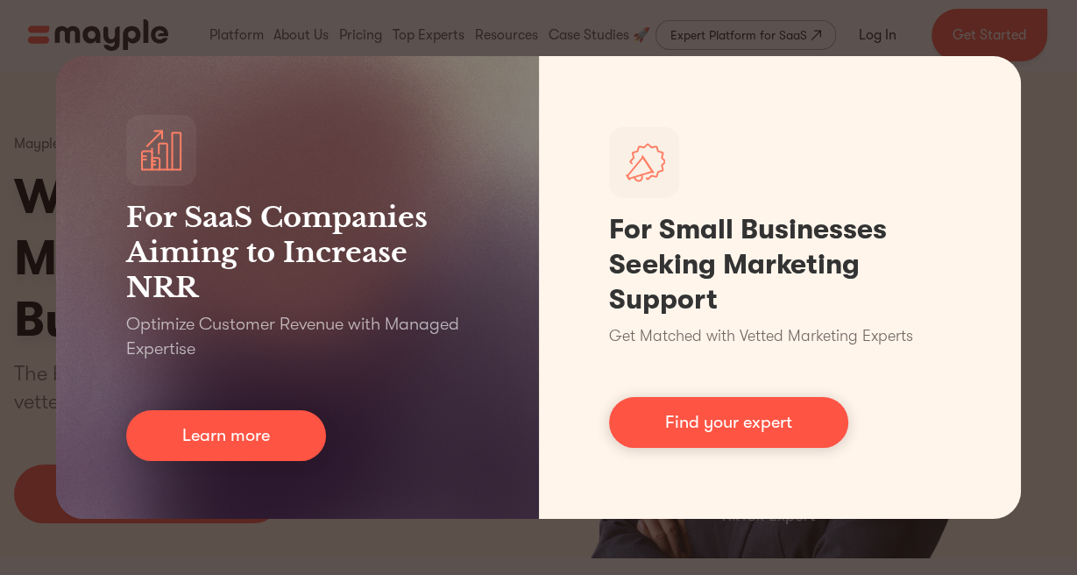  I want to click on a: Find your expert, so click(728, 422).